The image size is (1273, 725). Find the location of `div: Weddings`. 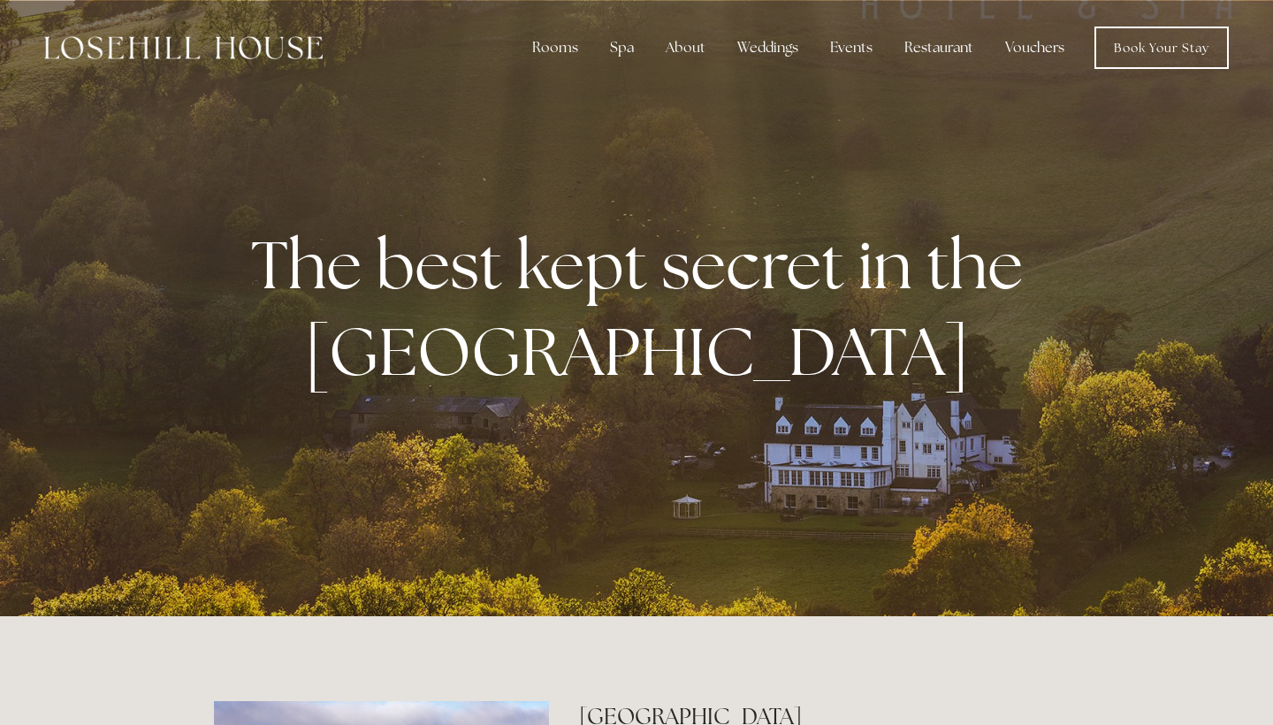

div: Weddings is located at coordinates (767, 48).